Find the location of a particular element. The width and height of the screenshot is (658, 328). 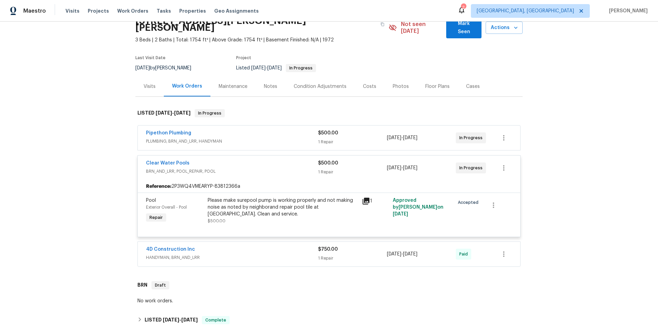

span: Repair is located at coordinates (156, 218).